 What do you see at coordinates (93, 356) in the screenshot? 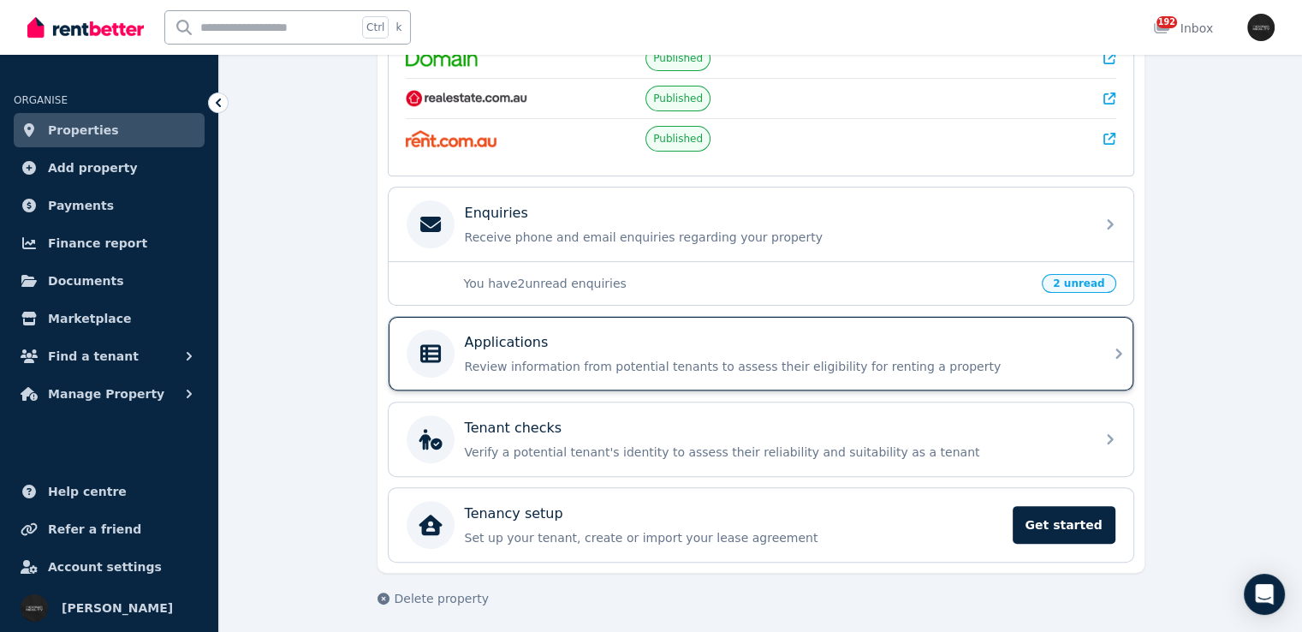
I see `span: Find a tenant` at bounding box center [93, 356].